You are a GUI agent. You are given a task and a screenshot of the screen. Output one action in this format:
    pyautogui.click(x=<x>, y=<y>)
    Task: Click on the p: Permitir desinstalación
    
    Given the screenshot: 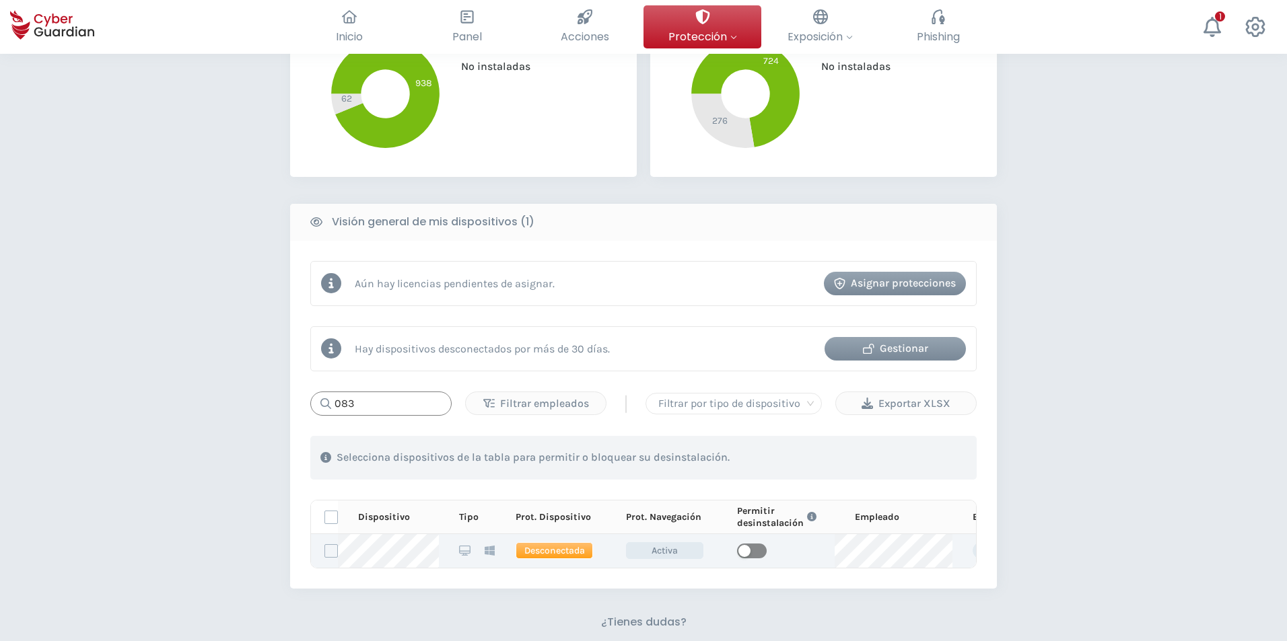 What is the action you would take?
    pyautogui.click(x=770, y=517)
    